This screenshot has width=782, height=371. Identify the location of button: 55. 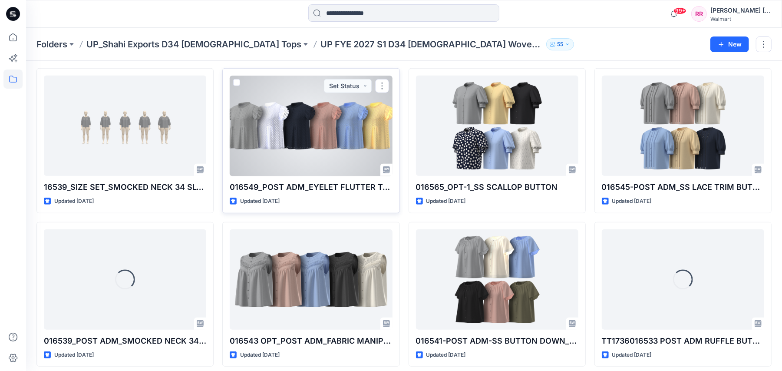
(560, 44).